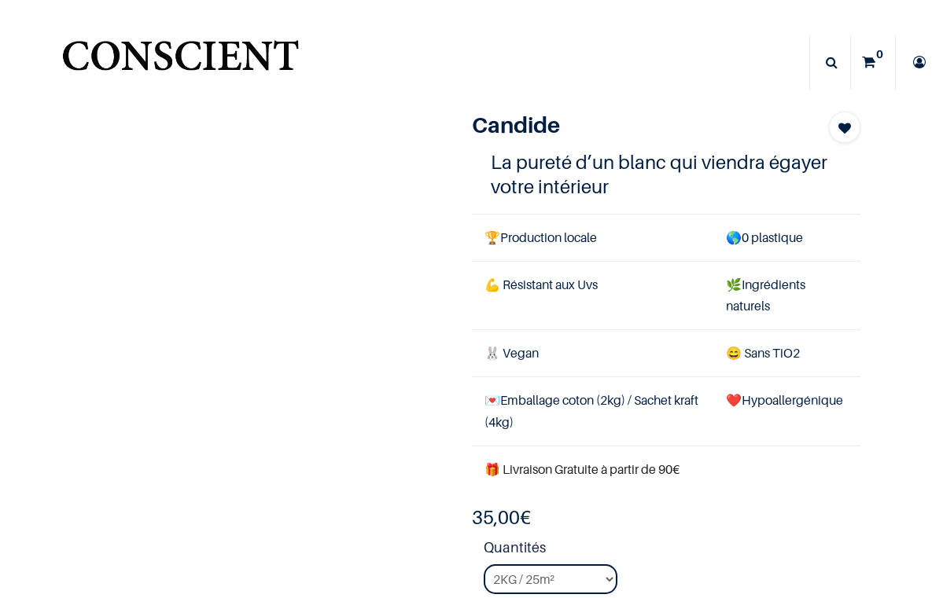 The image size is (943, 598). Describe the element at coordinates (844, 127) in the screenshot. I see `button: Add to wishlist` at that location.